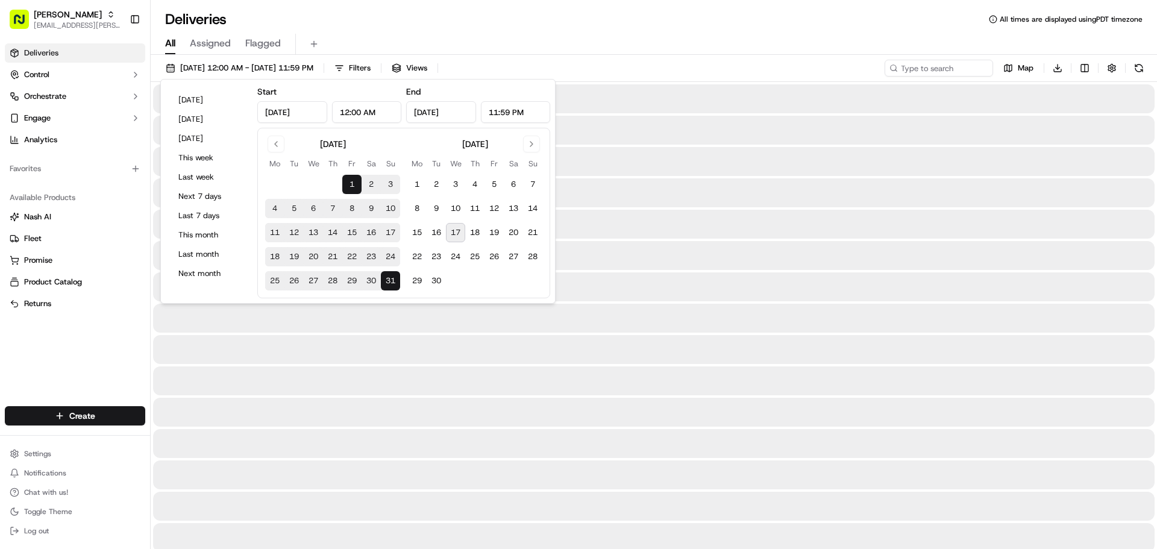  Describe the element at coordinates (1026, 68) in the screenshot. I see `span: Map` at that location.